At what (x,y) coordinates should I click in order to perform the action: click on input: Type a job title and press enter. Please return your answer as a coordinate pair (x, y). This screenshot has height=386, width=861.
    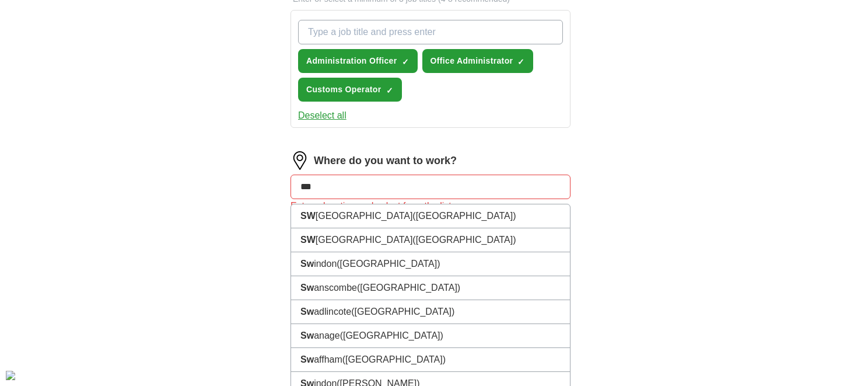
    Looking at the image, I should click on (430, 32).